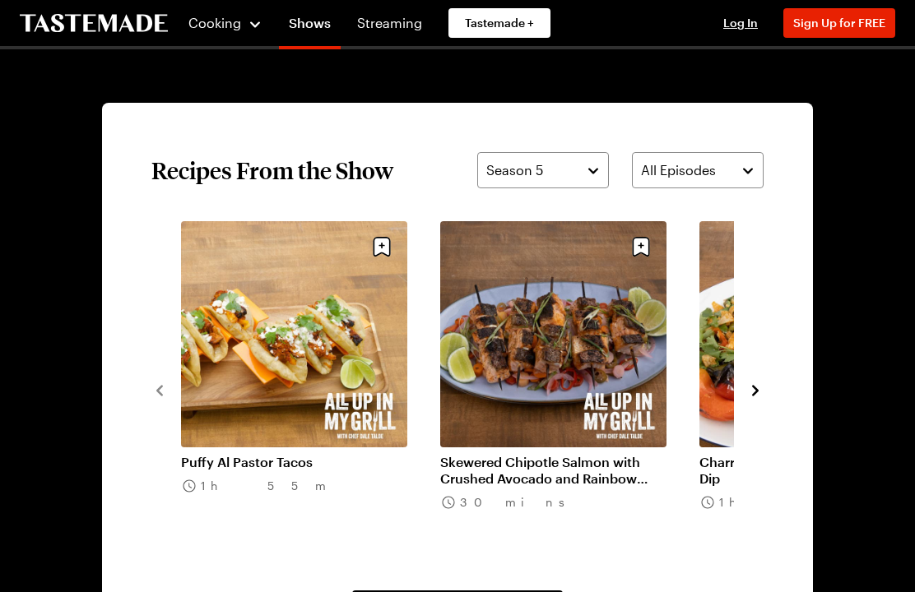  What do you see at coordinates (294, 462) in the screenshot?
I see `a: Puffy Al Pastor Tacos` at bounding box center [294, 462].